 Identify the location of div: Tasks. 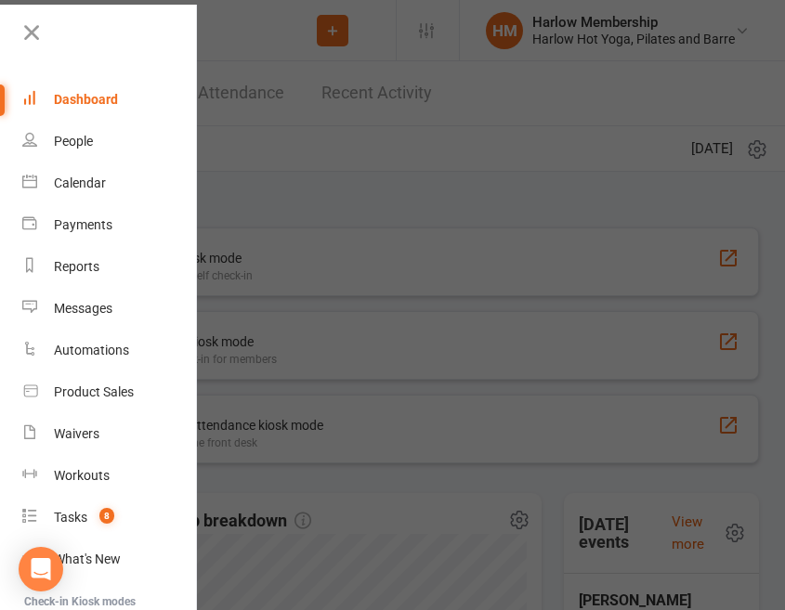
(71, 517).